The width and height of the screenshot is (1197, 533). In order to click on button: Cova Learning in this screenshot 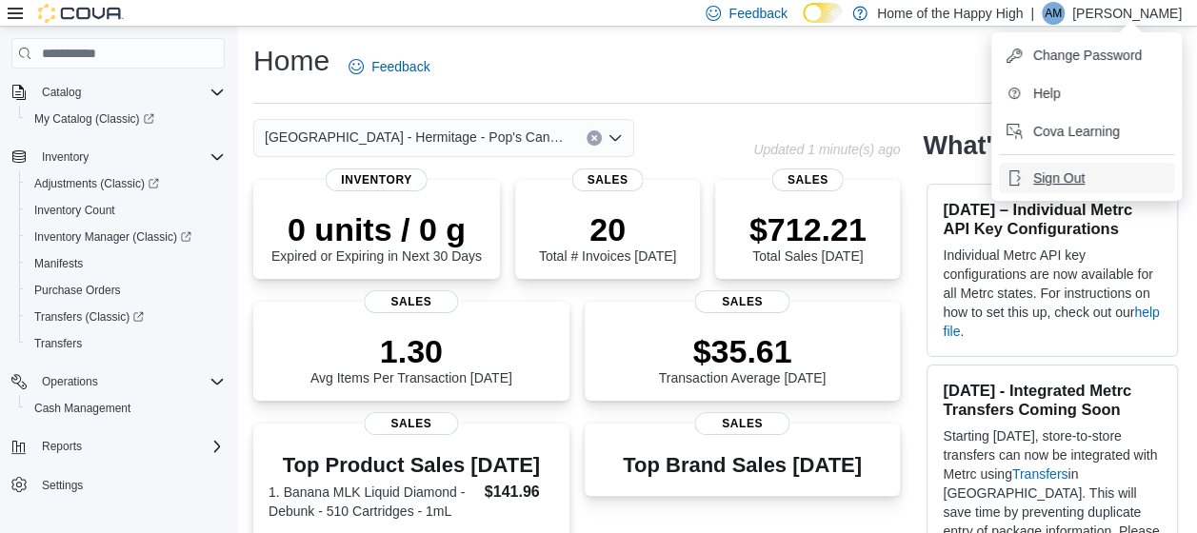, I will do `click(1087, 131)`.